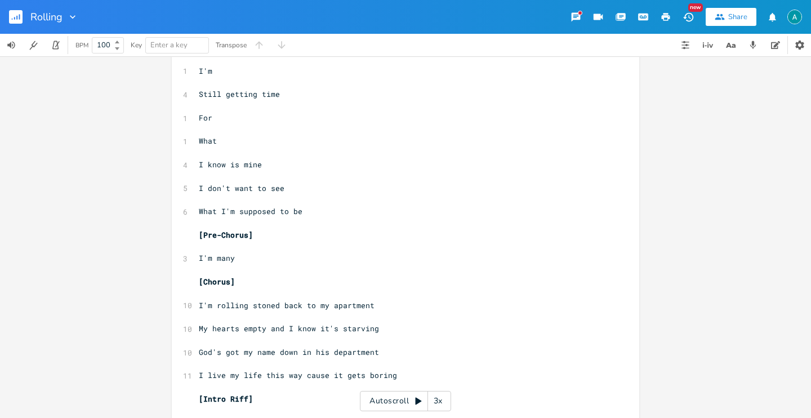  What do you see at coordinates (206, 118) in the screenshot?
I see `span: For` at bounding box center [206, 118].